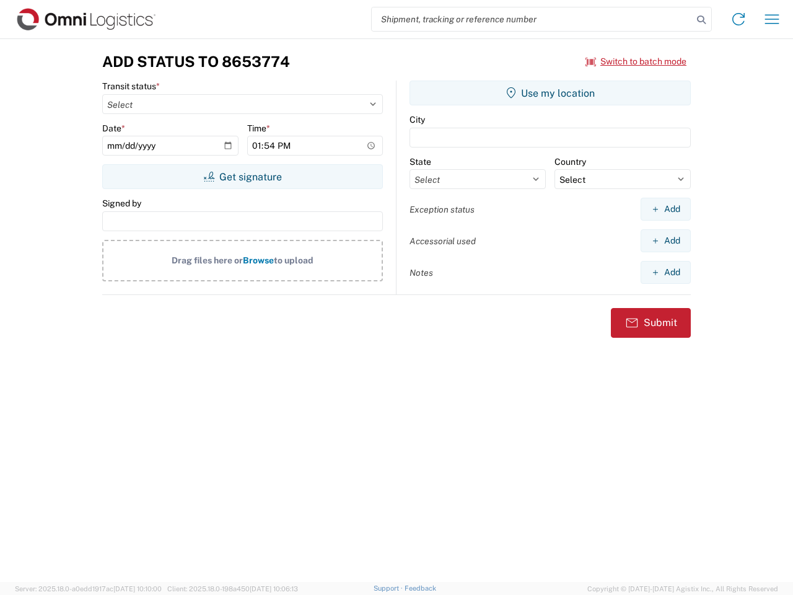 The height and width of the screenshot is (595, 793). What do you see at coordinates (232, 589) in the screenshot?
I see `span: Client: 2025.18.0-198a450` at bounding box center [232, 589].